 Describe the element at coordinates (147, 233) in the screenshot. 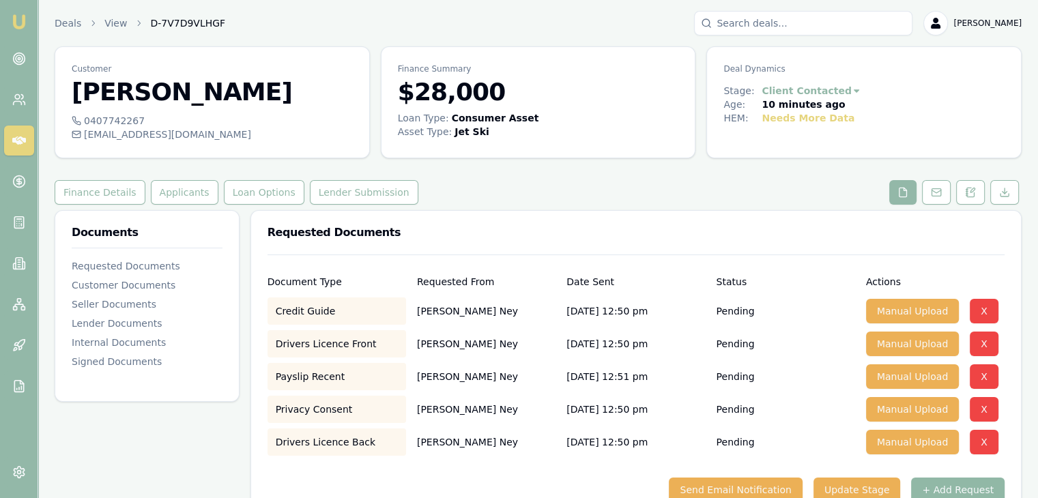

I see `h3: Documents` at that location.